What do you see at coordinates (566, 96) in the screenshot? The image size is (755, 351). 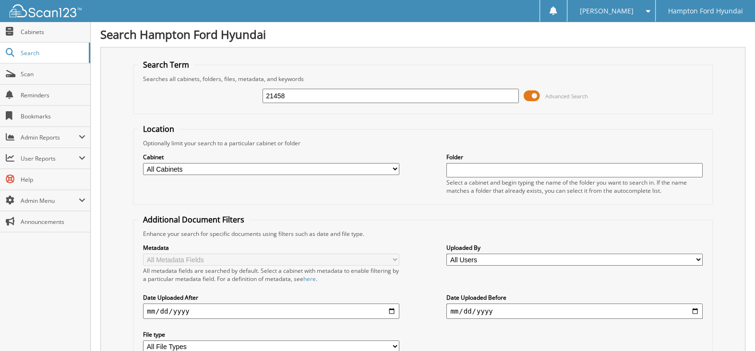 I see `span: Advanced Search` at bounding box center [566, 96].